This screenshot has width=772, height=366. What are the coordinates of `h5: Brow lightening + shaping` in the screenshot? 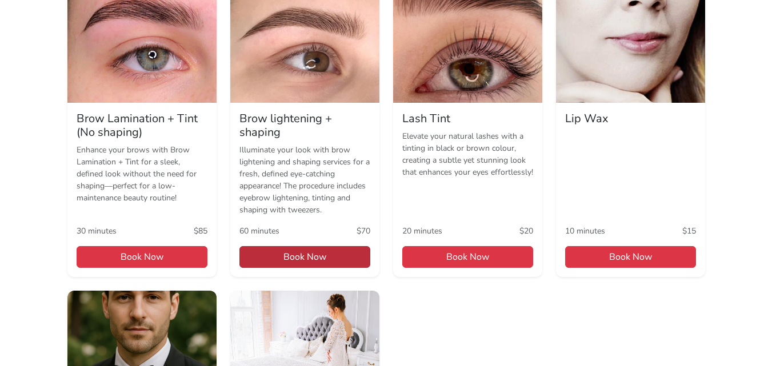 It's located at (305, 126).